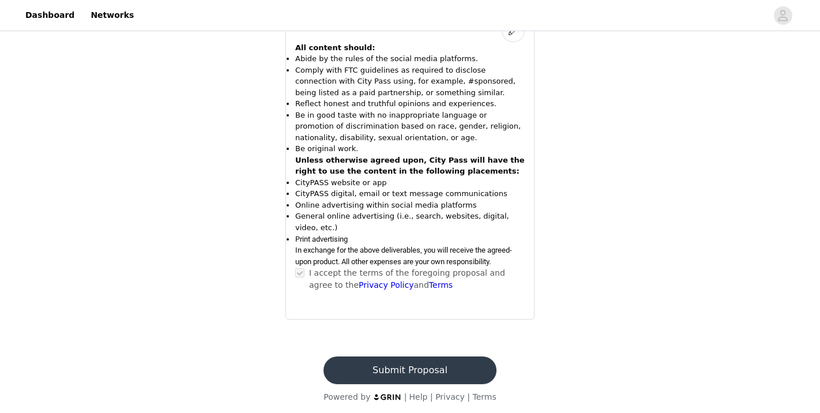  I want to click on a: Privacy Policy, so click(386, 285).